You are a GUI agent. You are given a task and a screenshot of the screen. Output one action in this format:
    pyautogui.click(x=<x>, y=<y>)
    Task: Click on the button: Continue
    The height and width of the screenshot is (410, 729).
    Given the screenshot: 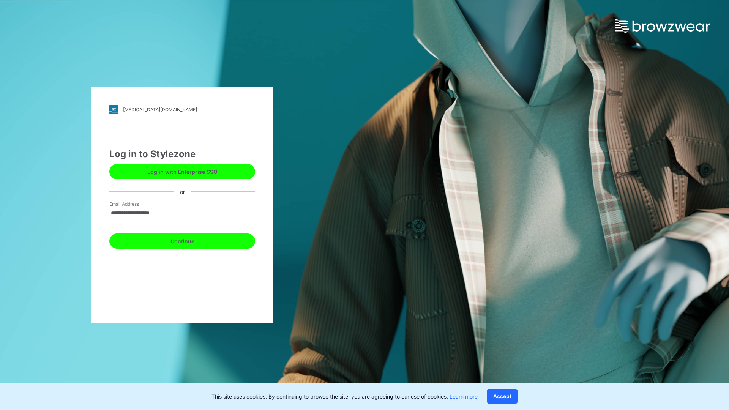 What is the action you would take?
    pyautogui.click(x=182, y=241)
    